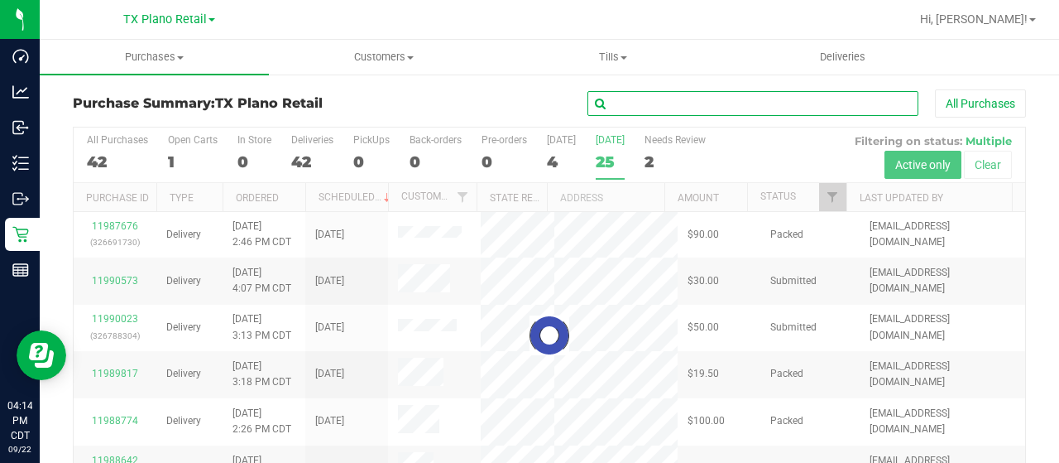 The image size is (1059, 463). I want to click on inline-svg: Inbound, so click(21, 127).